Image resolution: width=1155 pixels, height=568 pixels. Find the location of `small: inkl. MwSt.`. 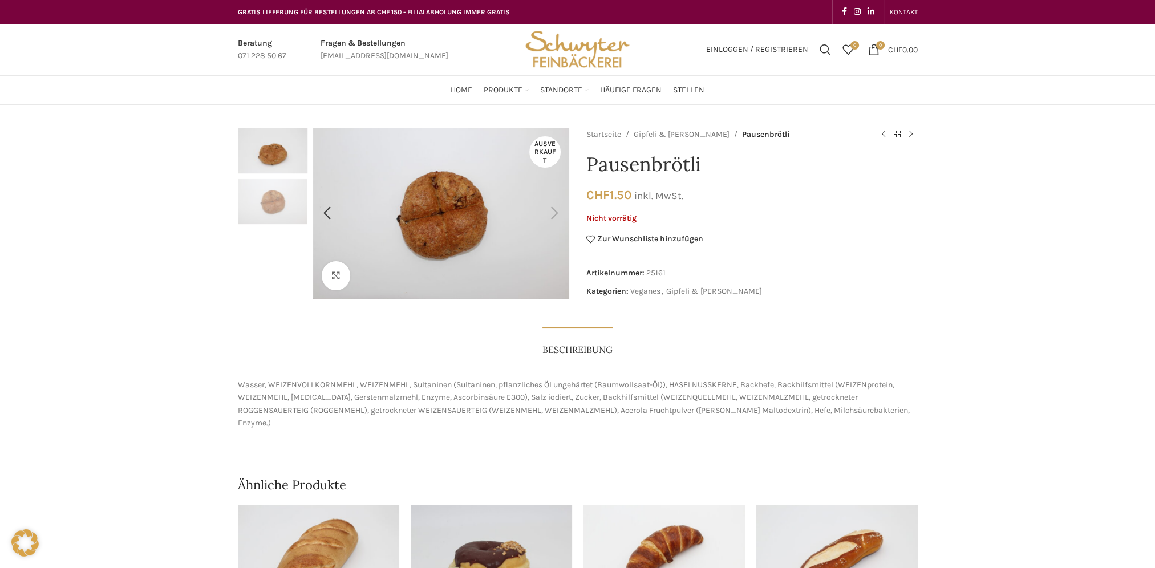

small: inkl. MwSt. is located at coordinates (659, 196).